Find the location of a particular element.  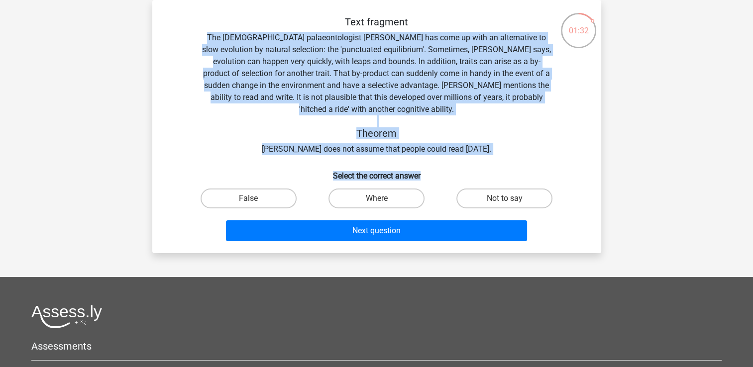

h5: Assessments is located at coordinates (376, 346).